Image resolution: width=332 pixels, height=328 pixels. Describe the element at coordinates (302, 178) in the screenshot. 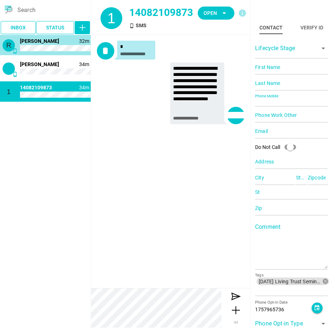

I see `input: State` at that location.